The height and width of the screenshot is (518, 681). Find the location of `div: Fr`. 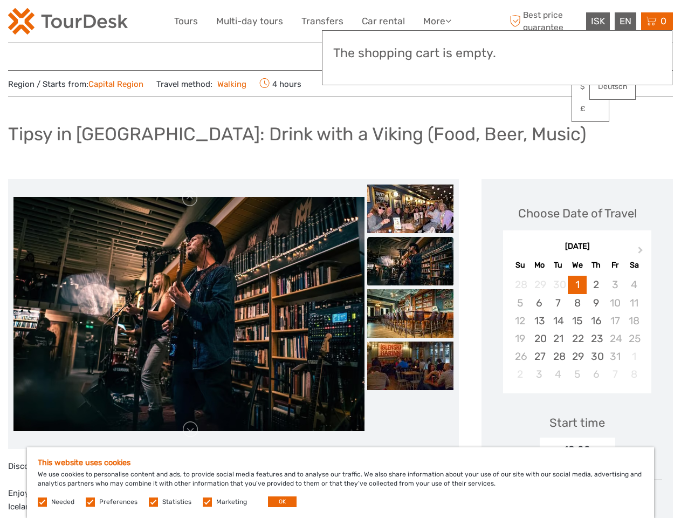

div: Fr is located at coordinates (615, 265).